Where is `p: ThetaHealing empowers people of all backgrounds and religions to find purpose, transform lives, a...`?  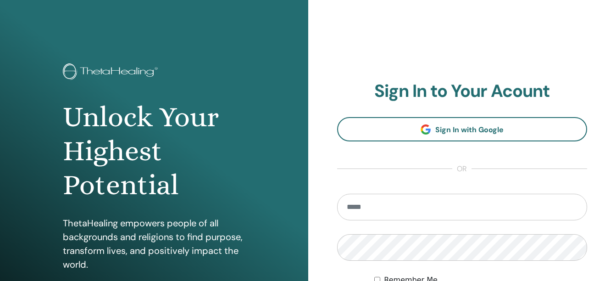 p: ThetaHealing empowers people of all backgrounds and religions to find purpose, transform lives, a... is located at coordinates (154, 243).